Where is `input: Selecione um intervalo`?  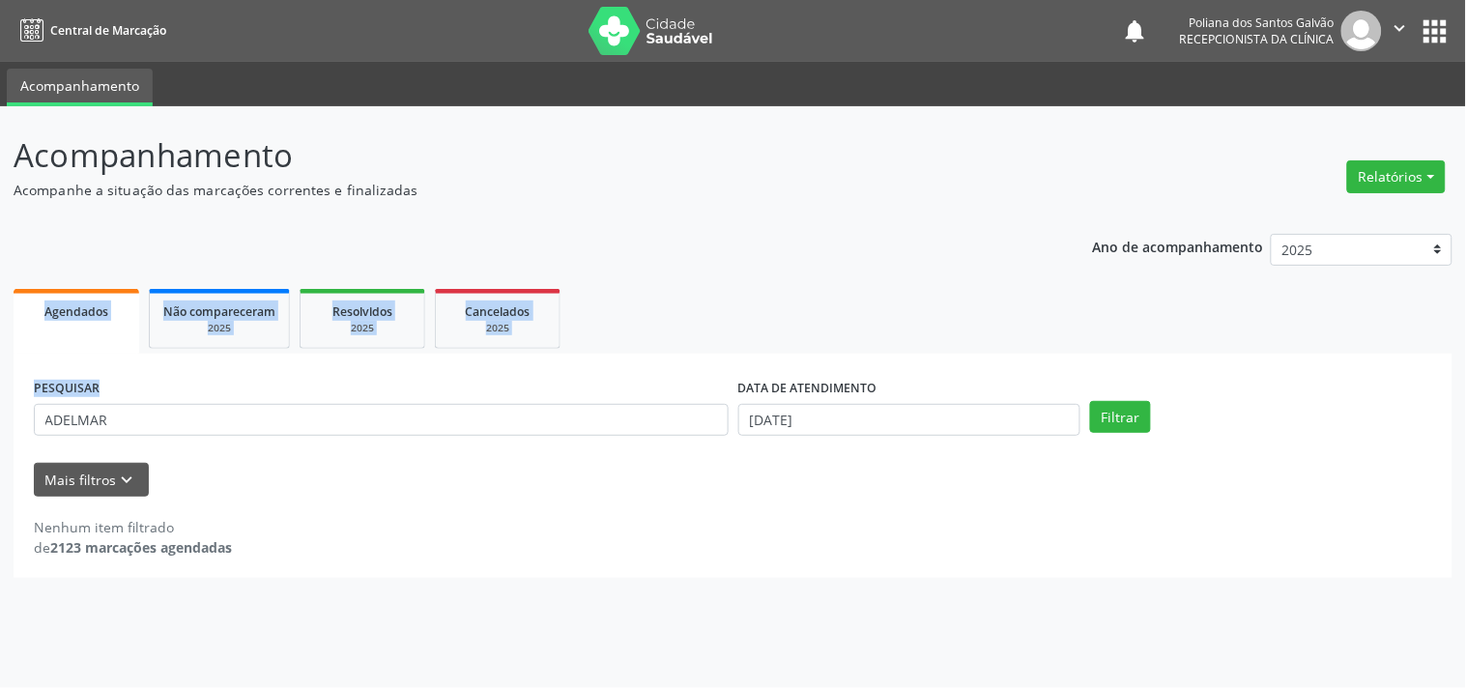 input: Selecione um intervalo is located at coordinates (909, 420).